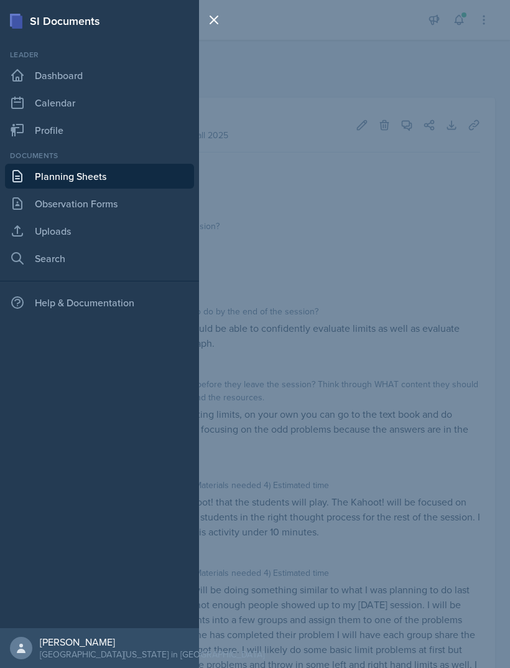 Image resolution: width=510 pixels, height=668 pixels. Describe the element at coordinates (100, 130) in the screenshot. I see `a: Profile` at that location.